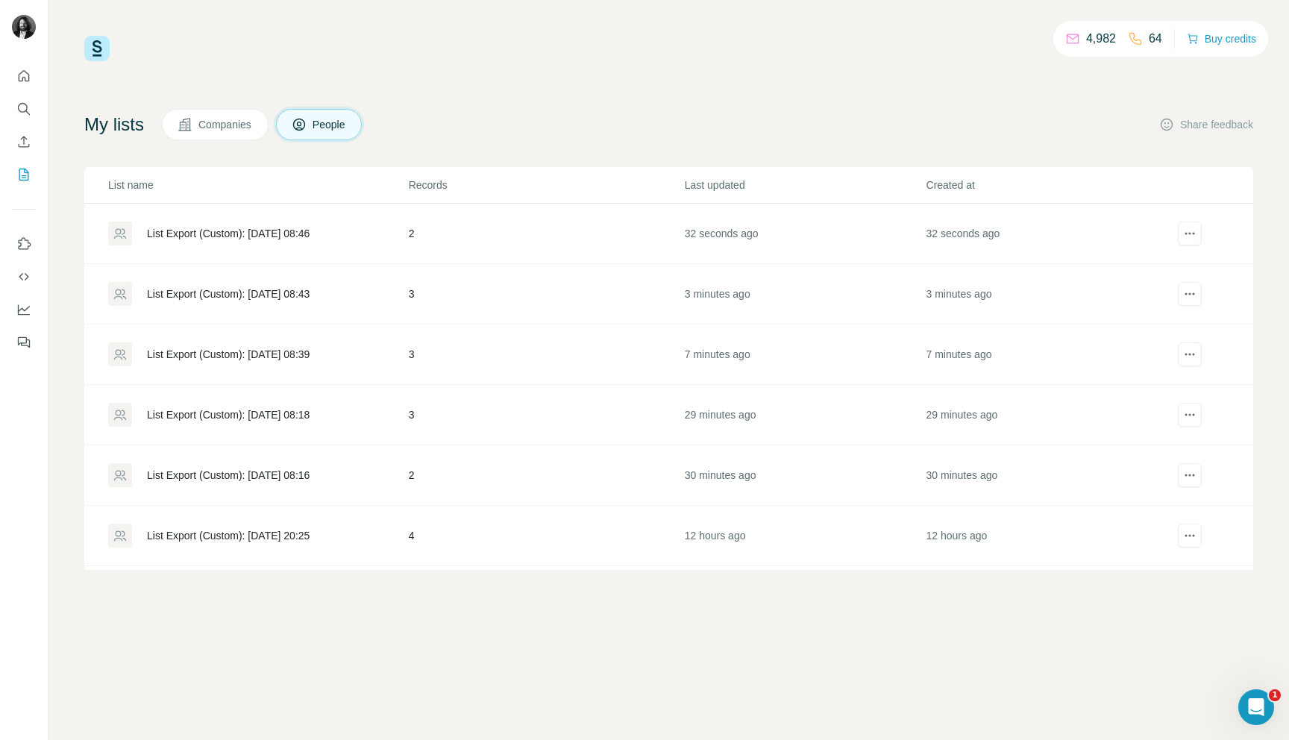 Image resolution: width=1289 pixels, height=740 pixels. I want to click on button: Enrich CSV, so click(24, 142).